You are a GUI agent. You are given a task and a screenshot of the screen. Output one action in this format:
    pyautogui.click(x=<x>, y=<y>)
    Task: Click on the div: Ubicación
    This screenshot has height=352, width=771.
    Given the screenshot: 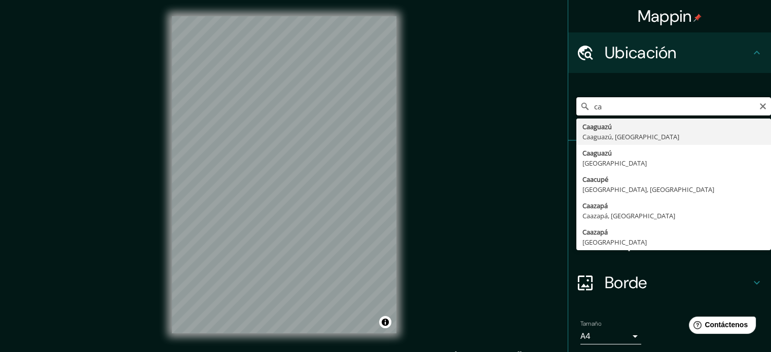 What is the action you would take?
    pyautogui.click(x=670, y=53)
    